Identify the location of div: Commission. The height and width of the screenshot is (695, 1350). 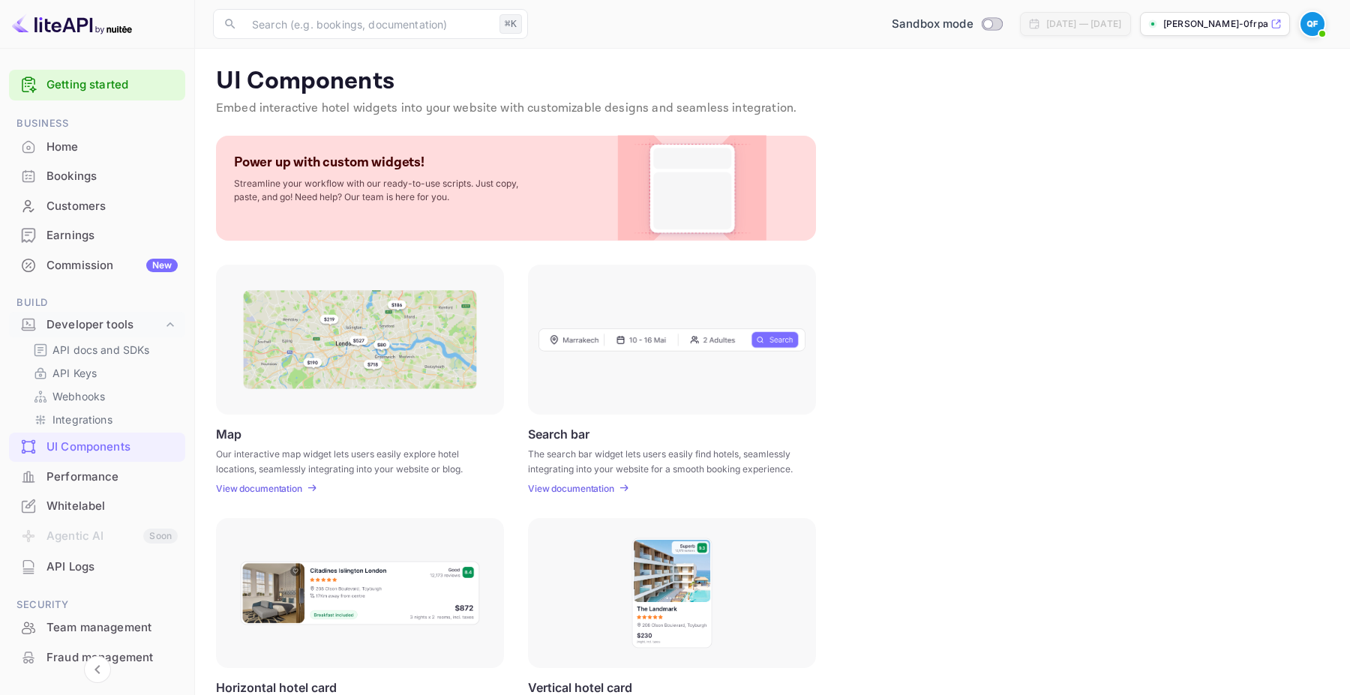
(112, 266).